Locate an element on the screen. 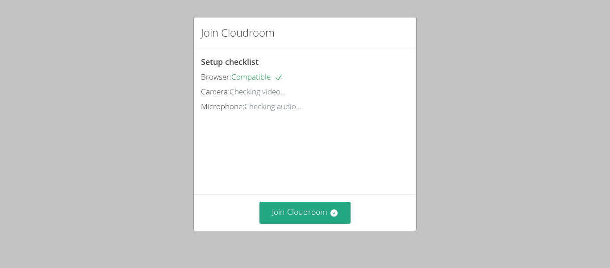 The width and height of the screenshot is (610, 268). span: Camera: is located at coordinates (215, 91).